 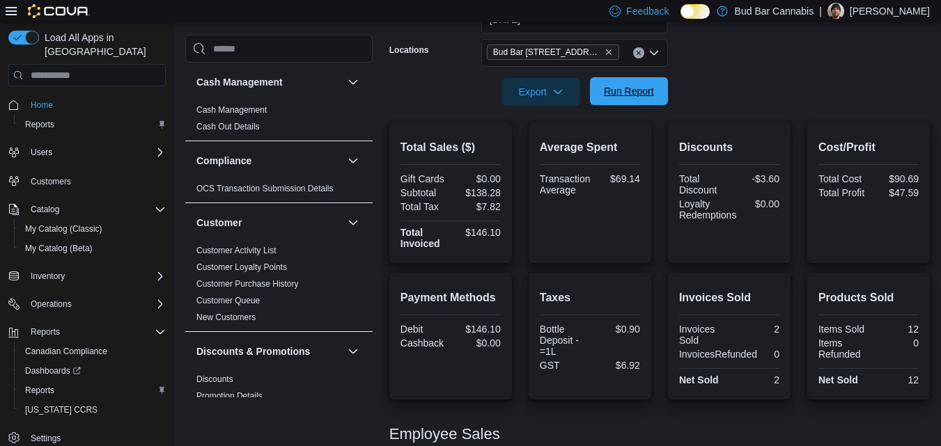 What do you see at coordinates (617, 179) in the screenshot?
I see `div: $69.14` at bounding box center [617, 179].